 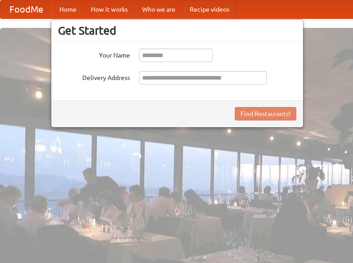 I want to click on a: How it works, so click(x=109, y=9).